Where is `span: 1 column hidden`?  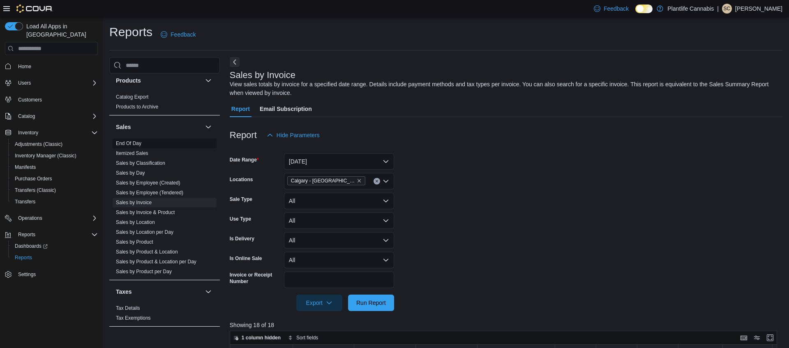 span: 1 column hidden is located at coordinates (261, 338).